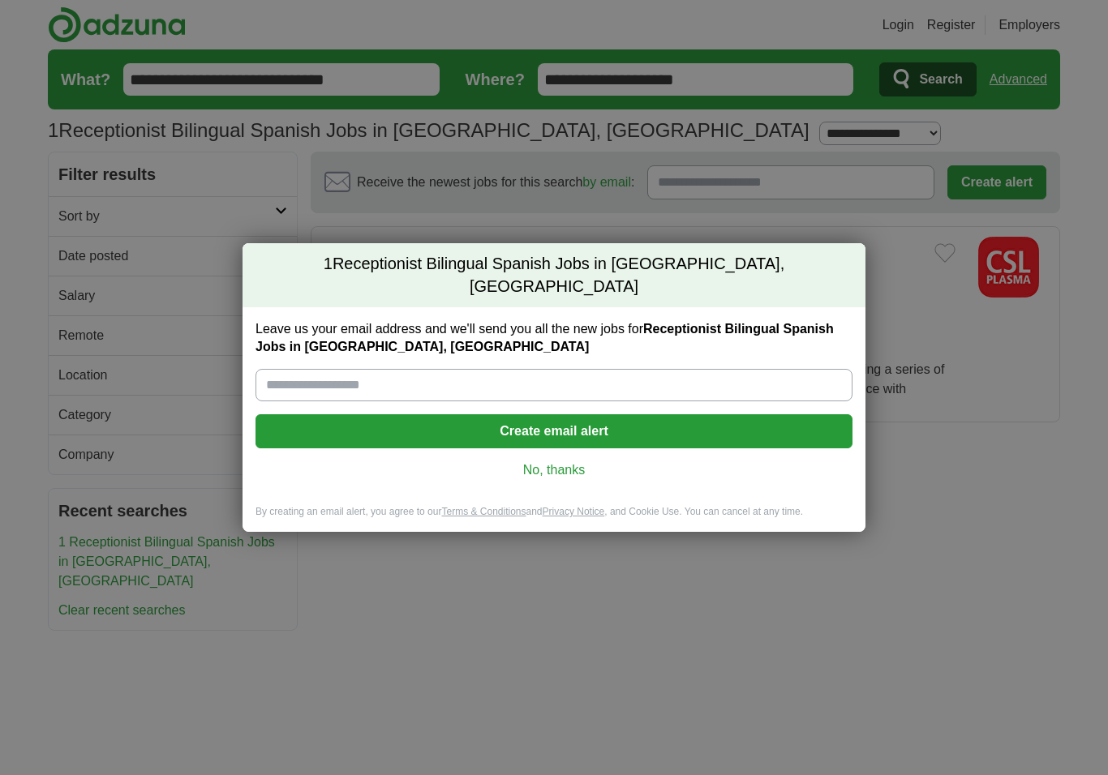 Image resolution: width=1108 pixels, height=775 pixels. Describe the element at coordinates (554, 338) in the screenshot. I see `label: Leave us your email address and we'll send you all the new jobs for` at that location.